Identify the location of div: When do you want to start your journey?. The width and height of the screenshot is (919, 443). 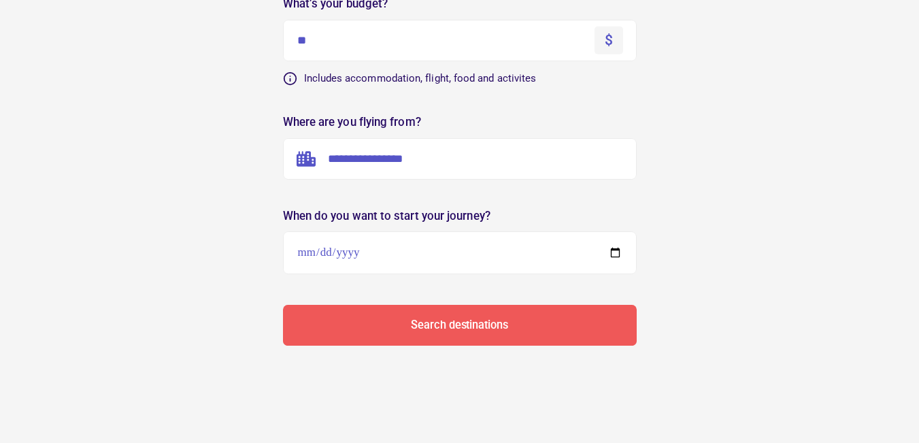
(460, 216).